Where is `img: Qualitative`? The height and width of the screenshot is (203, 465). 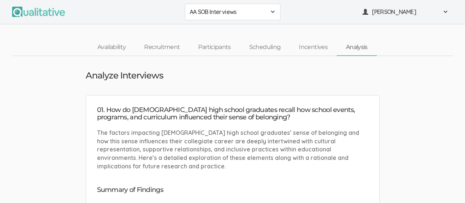 img: Qualitative is located at coordinates (39, 12).